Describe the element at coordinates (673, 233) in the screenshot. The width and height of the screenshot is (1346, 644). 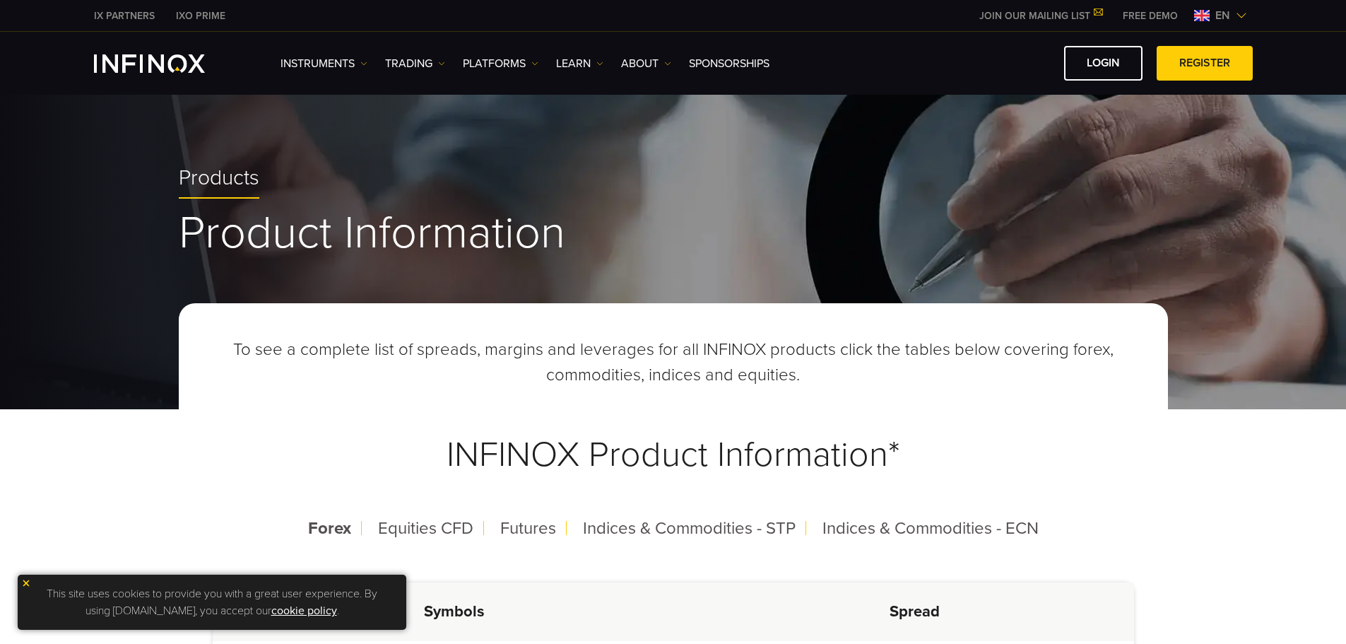
I see `h1: Product Information` at that location.